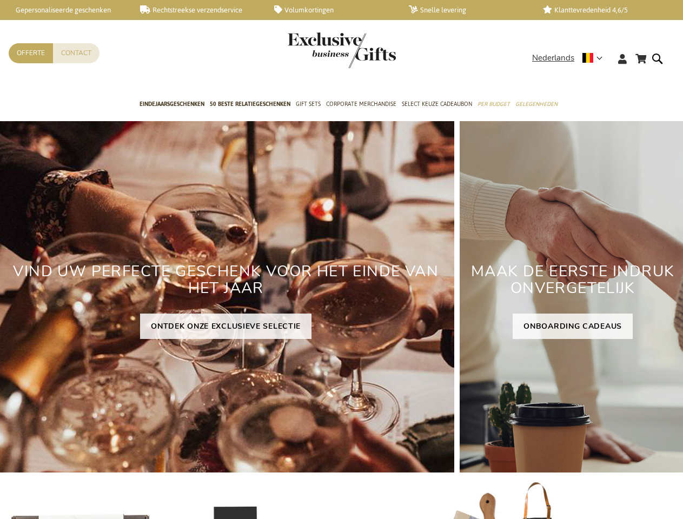 The height and width of the screenshot is (519, 683). I want to click on a: Eindejaarsgeschenken, so click(172, 105).